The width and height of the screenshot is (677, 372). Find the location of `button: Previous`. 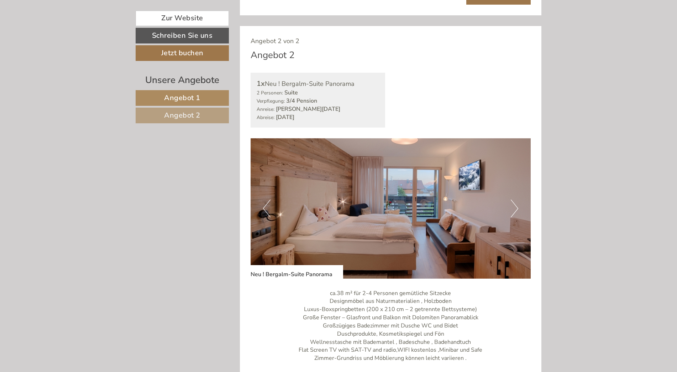

button: Previous is located at coordinates (267, 208).